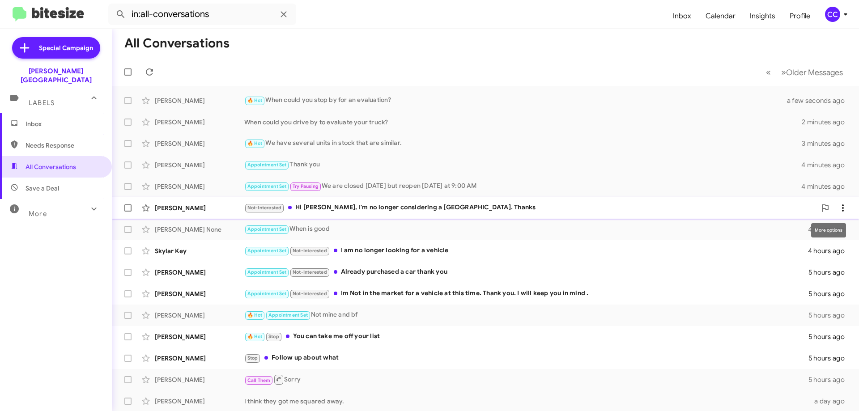  I want to click on span: Try Pausing, so click(305, 186).